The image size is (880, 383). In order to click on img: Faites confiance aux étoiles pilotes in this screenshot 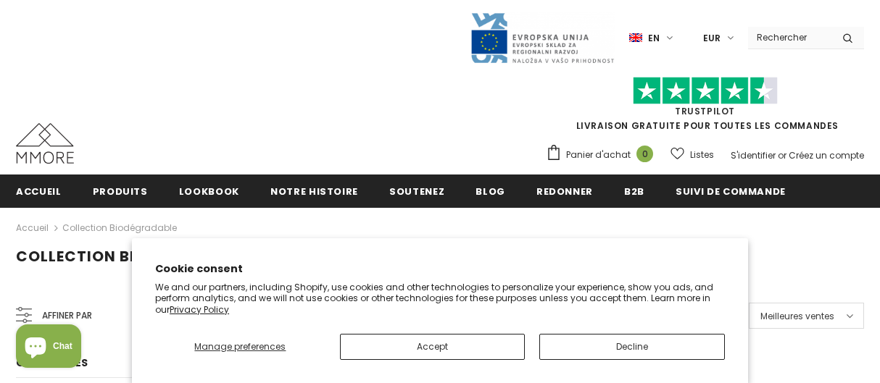, I will do `click(705, 91)`.